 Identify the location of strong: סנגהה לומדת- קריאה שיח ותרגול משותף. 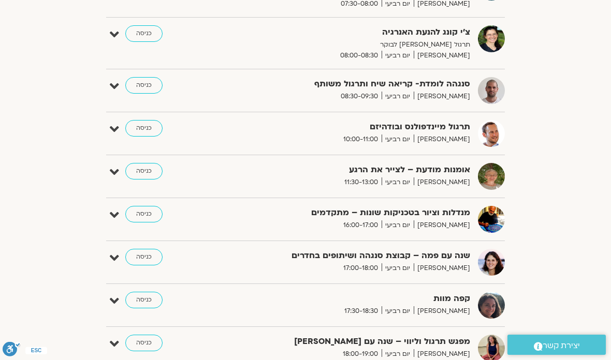
(359, 84).